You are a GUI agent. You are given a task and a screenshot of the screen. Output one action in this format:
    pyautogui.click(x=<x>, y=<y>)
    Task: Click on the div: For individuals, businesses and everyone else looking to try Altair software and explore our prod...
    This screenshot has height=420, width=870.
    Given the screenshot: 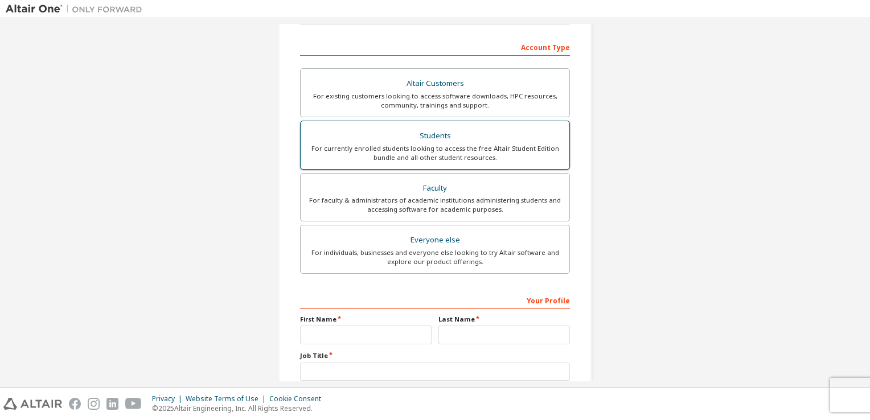 What is the action you would take?
    pyautogui.click(x=435, y=257)
    